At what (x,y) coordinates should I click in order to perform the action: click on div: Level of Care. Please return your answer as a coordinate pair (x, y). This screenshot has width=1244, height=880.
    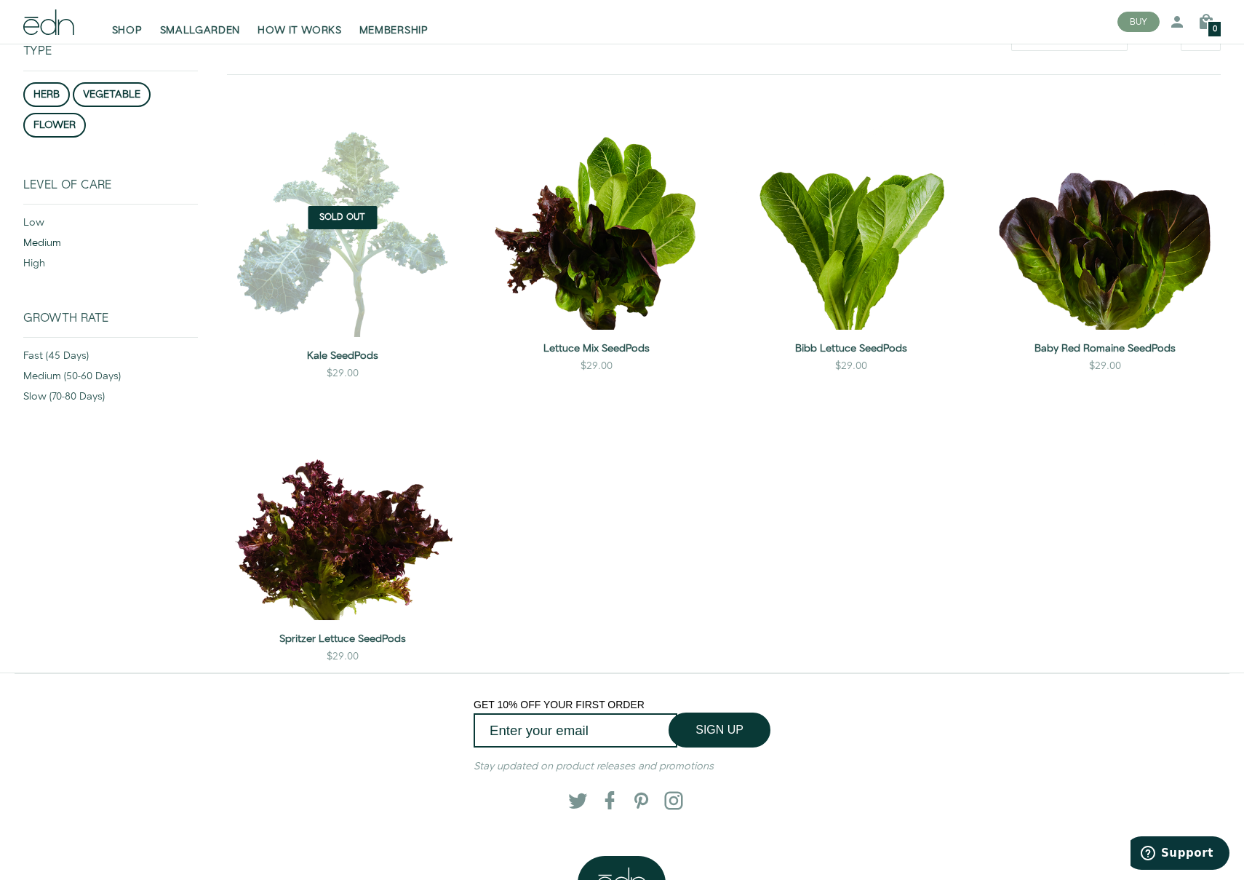
    Looking at the image, I should click on (111, 191).